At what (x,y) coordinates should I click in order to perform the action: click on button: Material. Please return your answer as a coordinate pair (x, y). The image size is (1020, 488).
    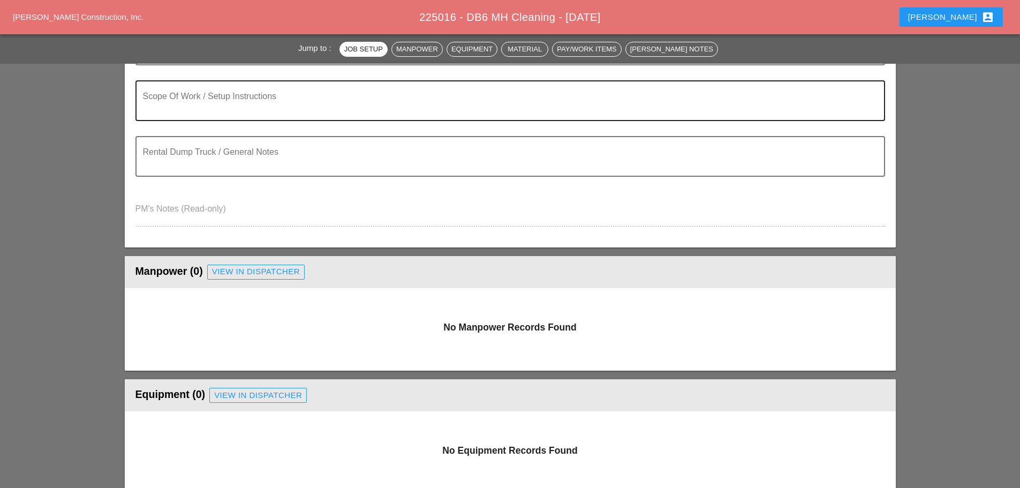
    Looking at the image, I should click on (525, 49).